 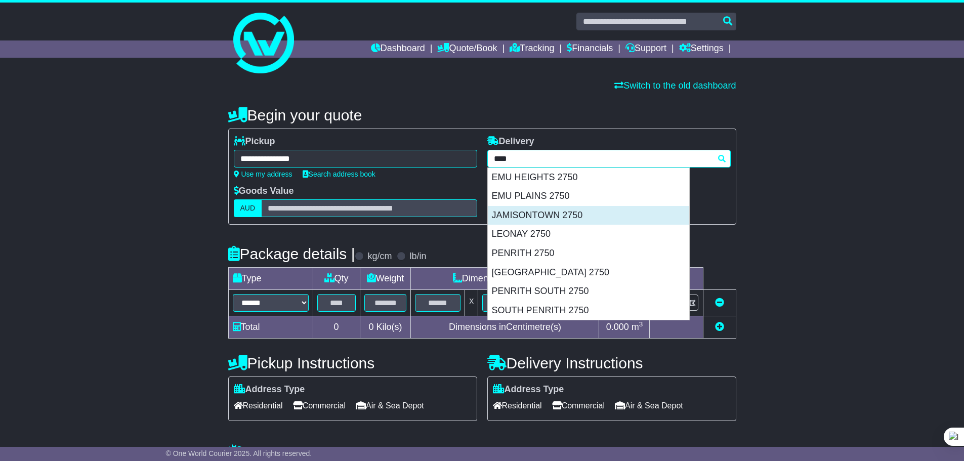 I want to click on h4: Package details |, so click(x=292, y=254).